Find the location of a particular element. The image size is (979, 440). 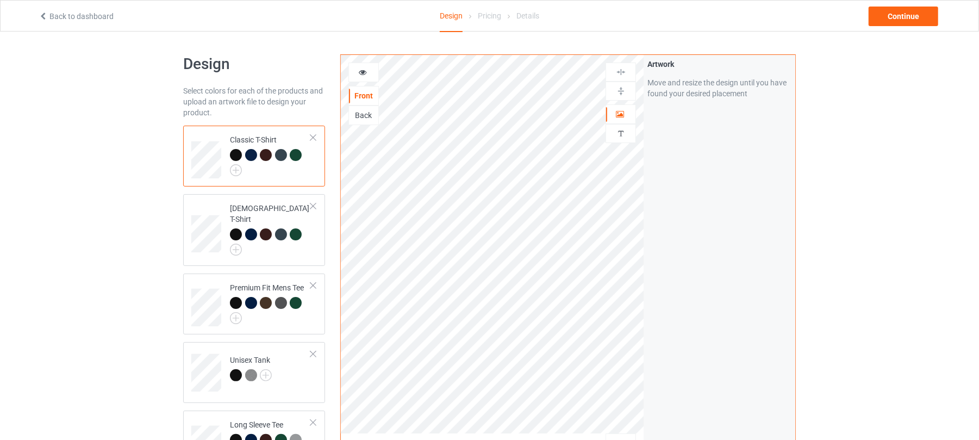

a: Back to dashboard is located at coordinates (76, 16).